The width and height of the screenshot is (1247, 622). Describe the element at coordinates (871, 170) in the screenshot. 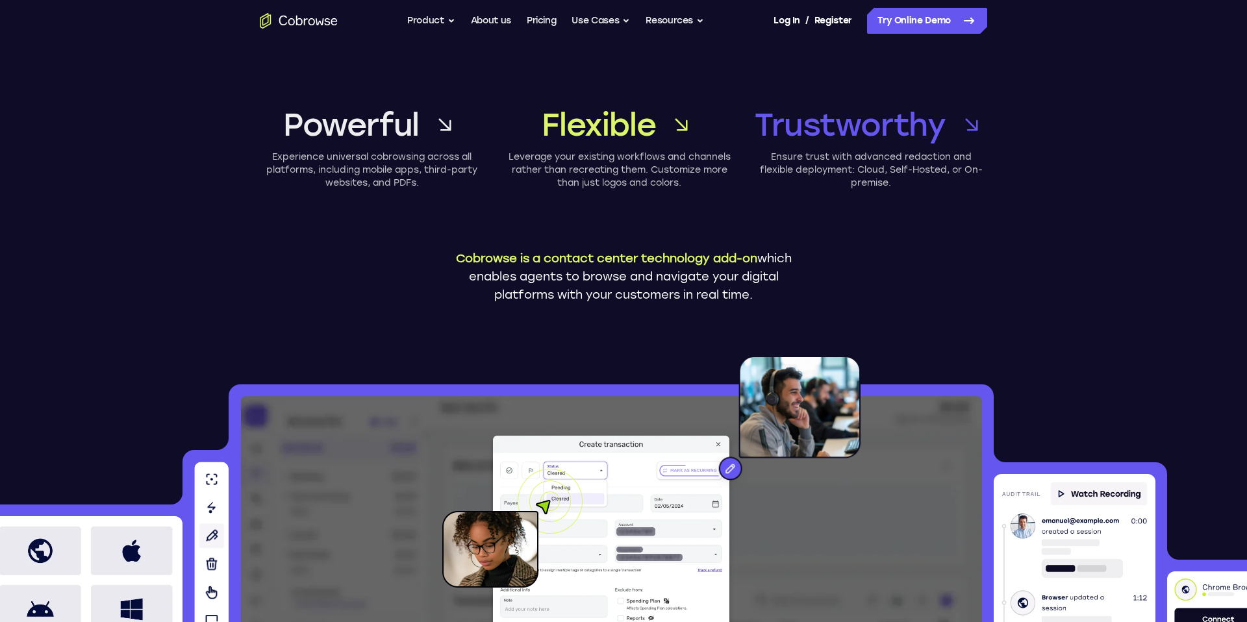

I see `p: Ensure trust with advanced redaction and flexible deployment: Cloud, Self-Hosted, or On-premise.` at that location.